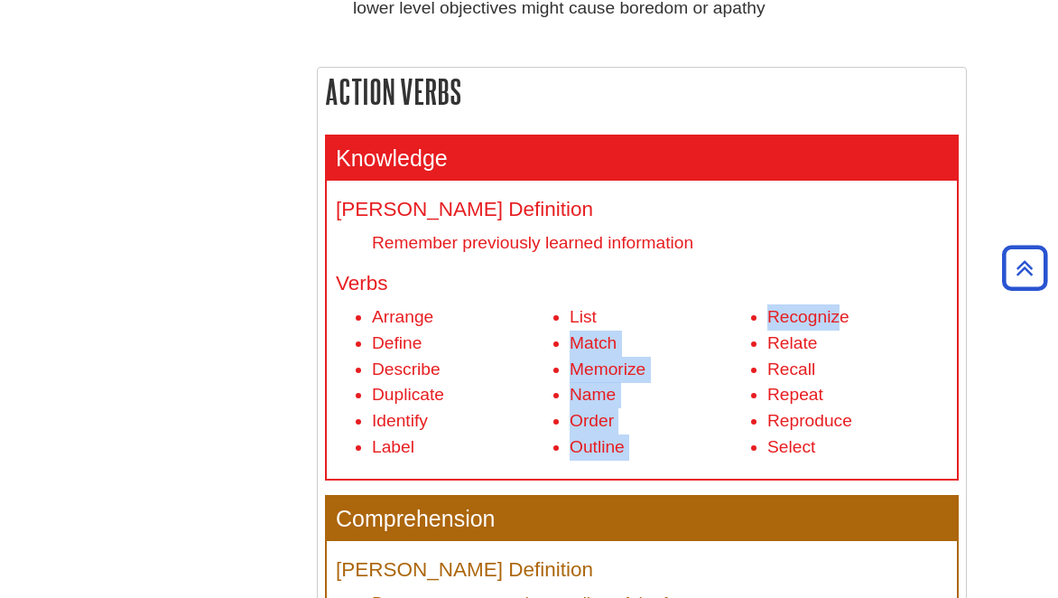 The height and width of the screenshot is (598, 1058). I want to click on li: Match, so click(660, 343).